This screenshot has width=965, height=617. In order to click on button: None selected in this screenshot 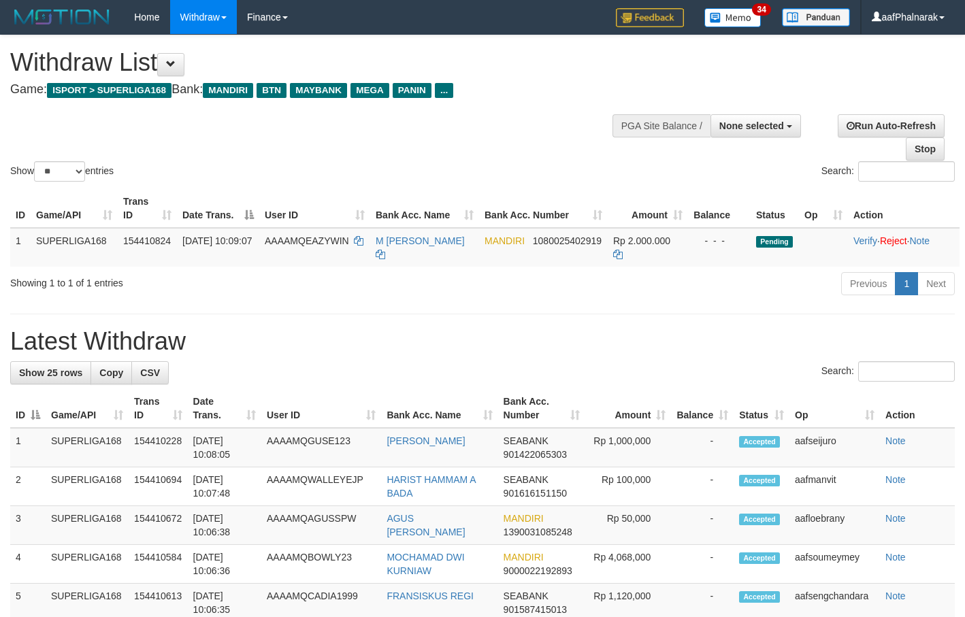, I will do `click(755, 126)`.